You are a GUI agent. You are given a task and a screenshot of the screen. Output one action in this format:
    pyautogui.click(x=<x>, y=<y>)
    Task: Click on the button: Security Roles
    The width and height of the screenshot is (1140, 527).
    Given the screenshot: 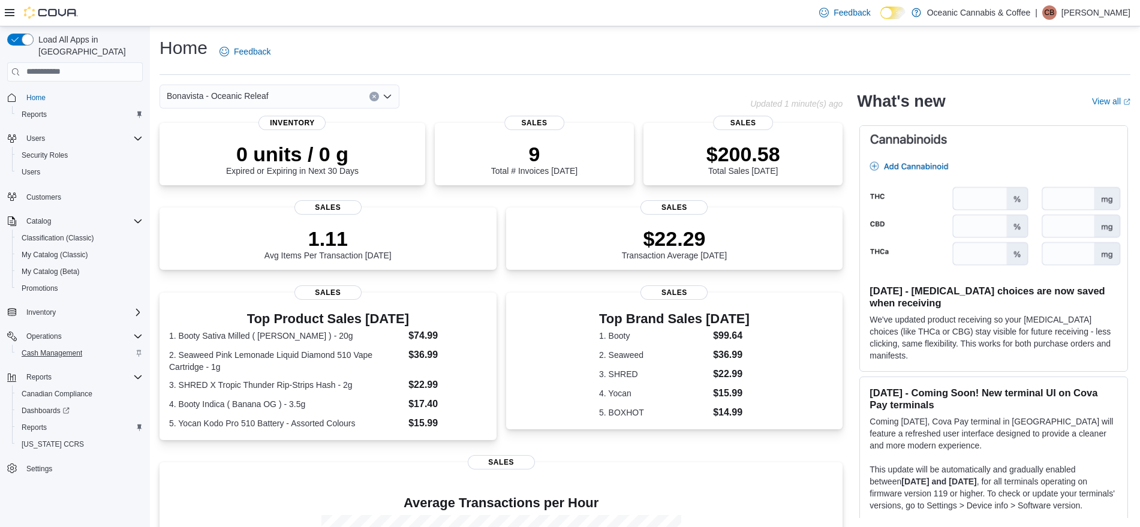 What is the action you would take?
    pyautogui.click(x=80, y=155)
    